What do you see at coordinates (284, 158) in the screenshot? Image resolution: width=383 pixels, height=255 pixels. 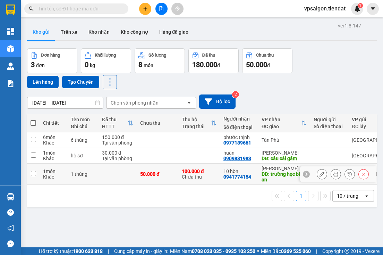 I see `div: DĐ: cầu cái gấm` at bounding box center [284, 158].